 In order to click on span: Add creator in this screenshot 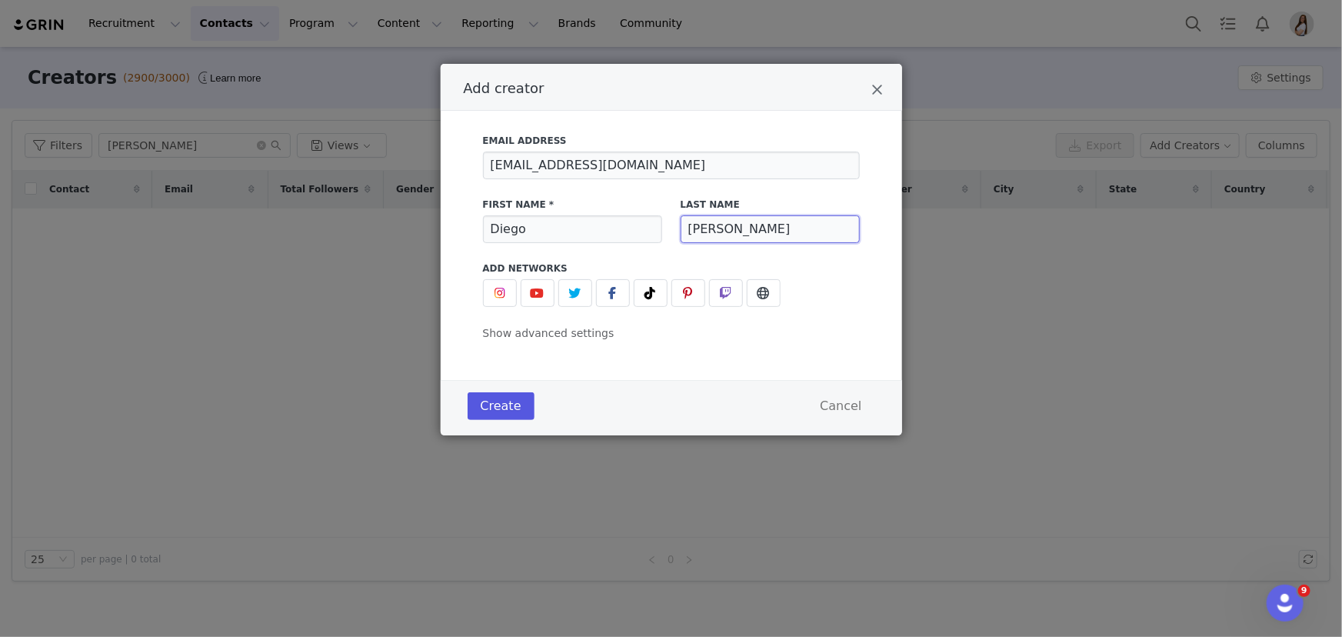, I will do `click(504, 88)`.